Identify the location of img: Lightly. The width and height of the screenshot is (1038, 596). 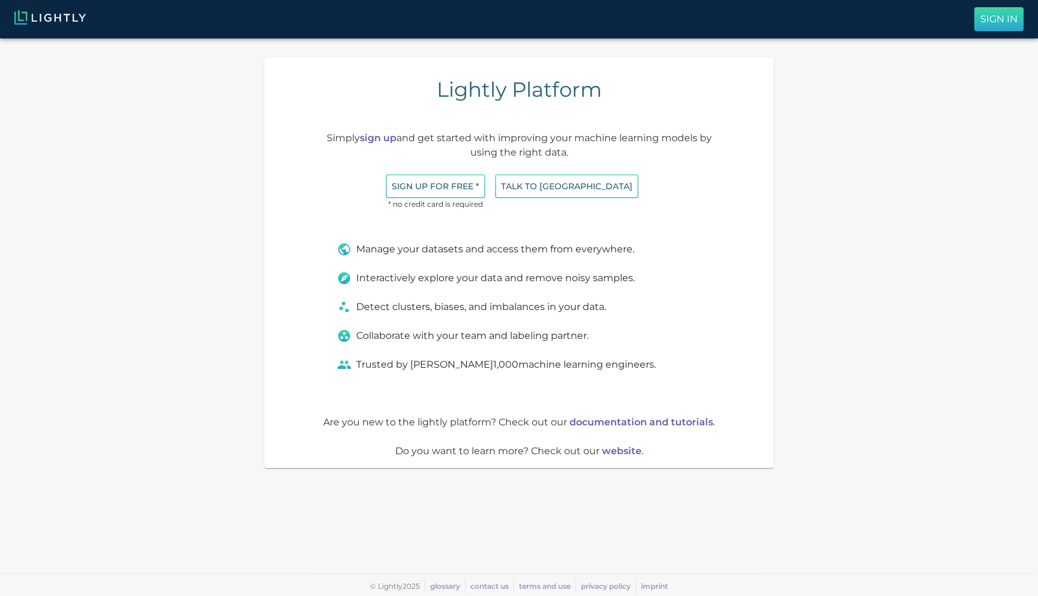
(50, 17).